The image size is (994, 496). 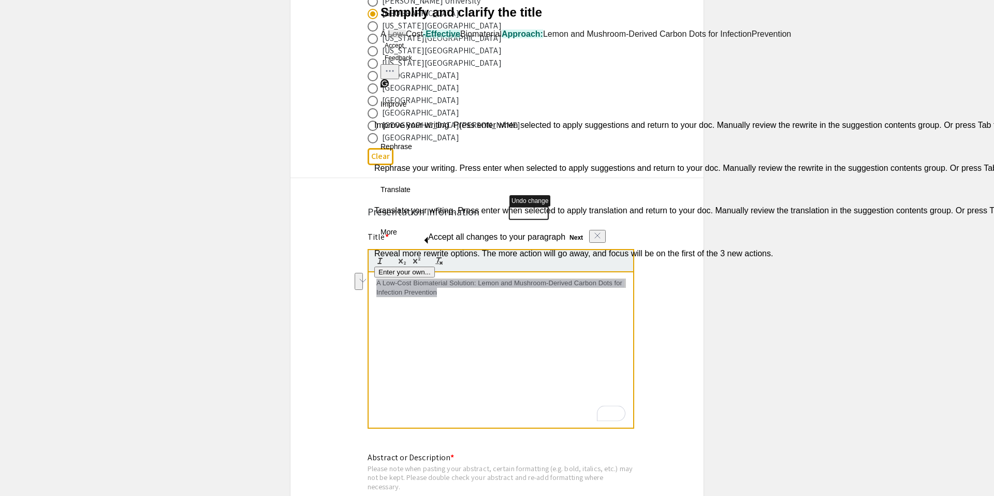 What do you see at coordinates (410, 457) in the screenshot?
I see `mat-label: Abstract or Description` at bounding box center [410, 457].